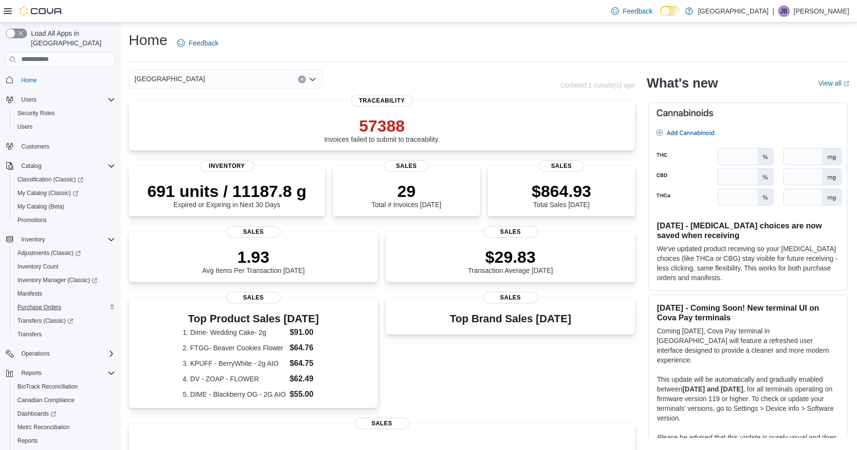  I want to click on p: Updated 1 minute(s) ago, so click(597, 85).